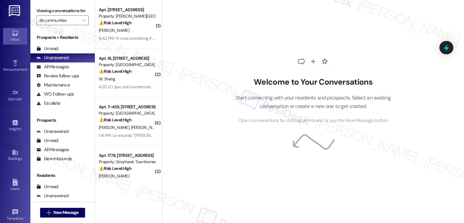 The height and width of the screenshot is (223, 464). I want to click on a: Site Visit •, so click(15, 96).